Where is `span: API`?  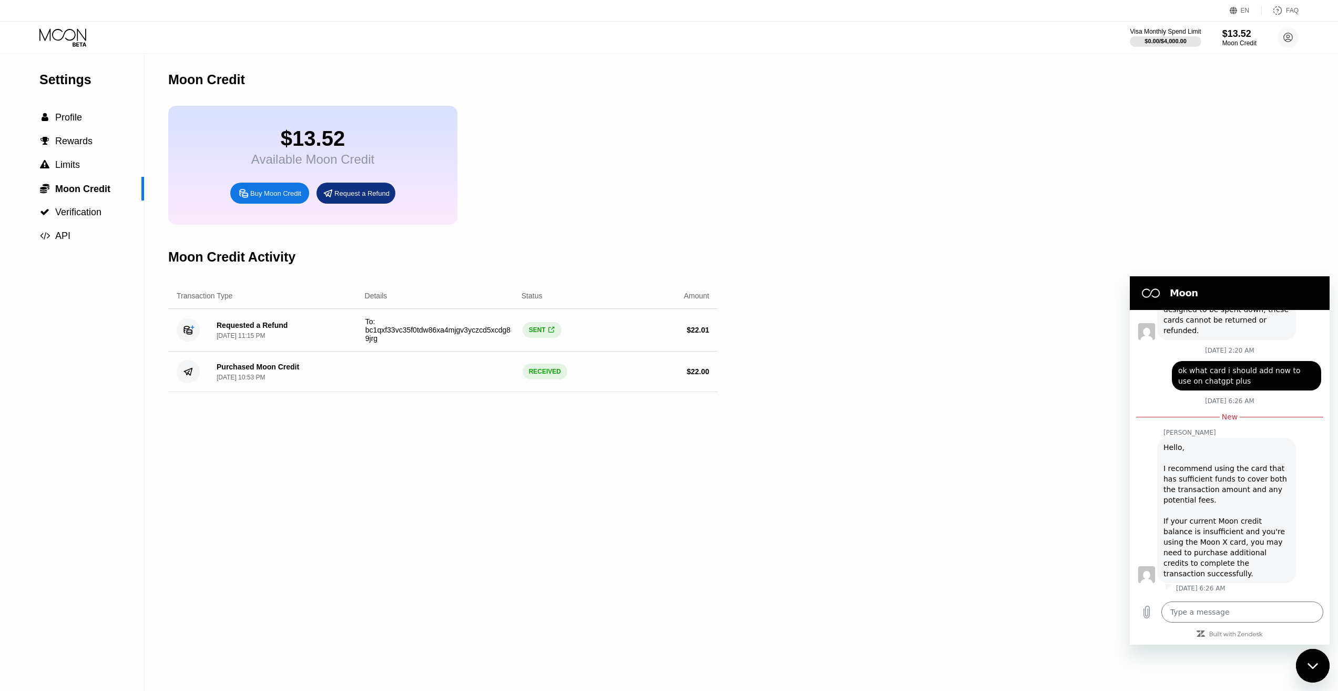 span: API is located at coordinates (63, 236).